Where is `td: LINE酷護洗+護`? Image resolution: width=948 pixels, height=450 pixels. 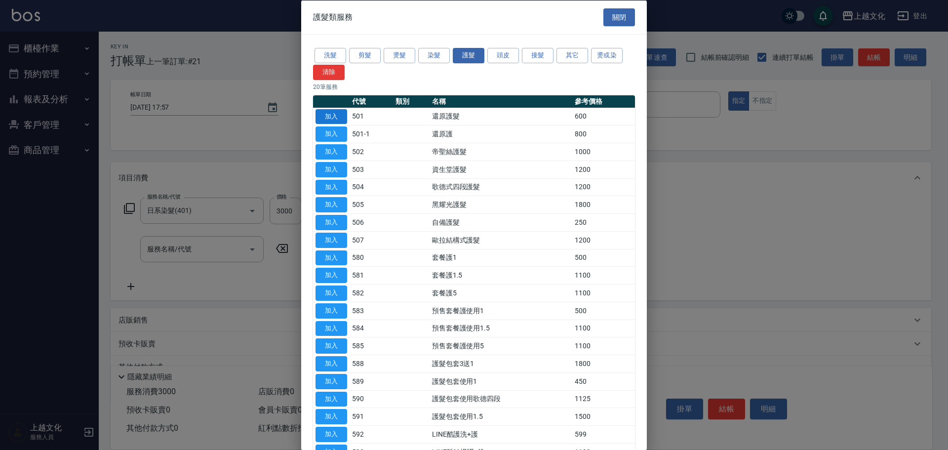
td: LINE酷護洗+護 is located at coordinates (501, 434).